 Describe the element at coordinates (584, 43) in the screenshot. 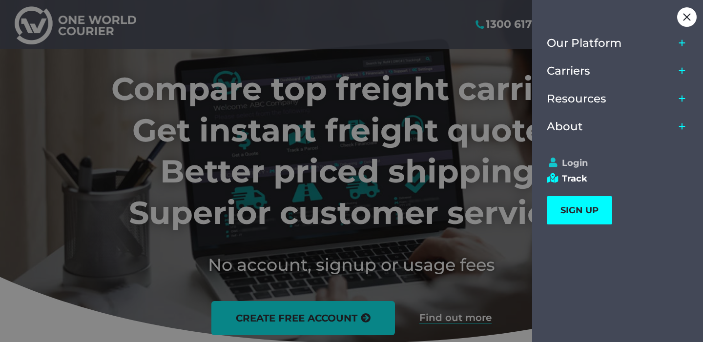

I see `span: Our Platform` at that location.